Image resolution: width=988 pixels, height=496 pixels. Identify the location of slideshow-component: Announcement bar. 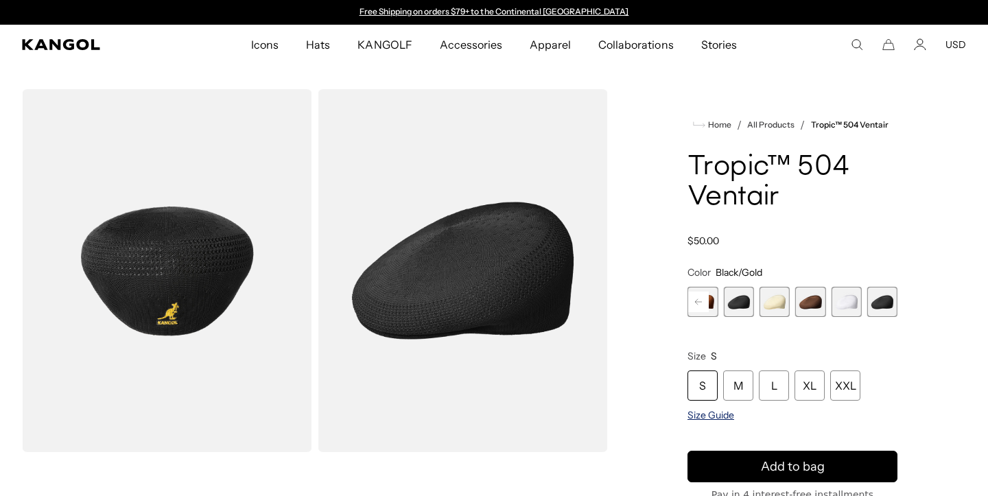
(494, 12).